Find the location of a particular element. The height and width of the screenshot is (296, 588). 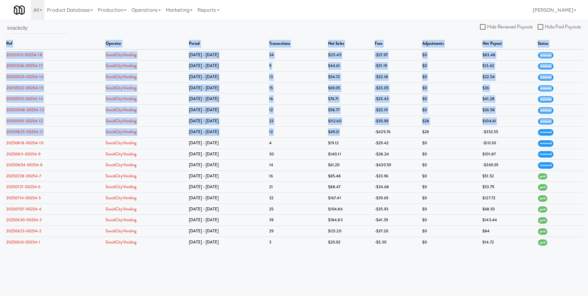

td: 29 is located at coordinates (297, 231).